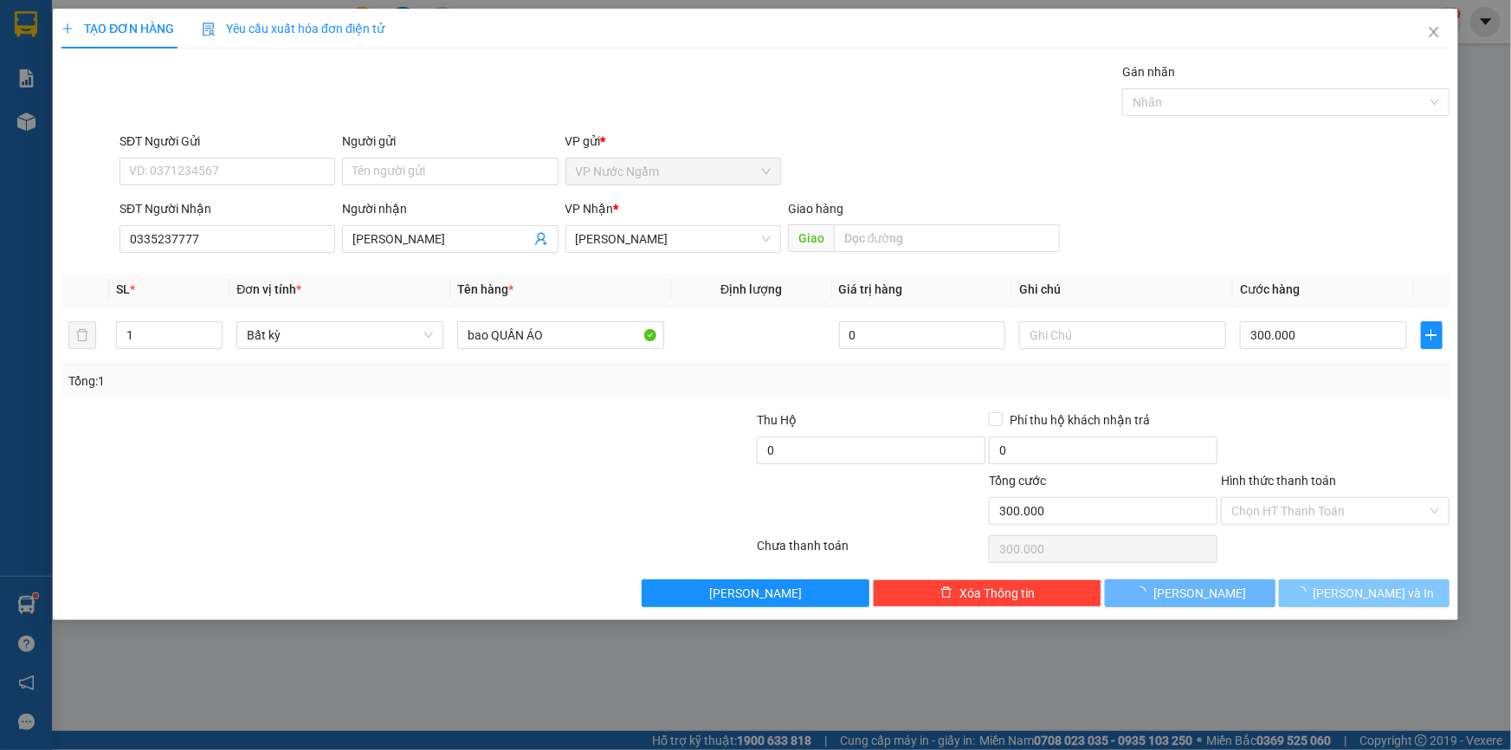 This screenshot has width=1511, height=750. What do you see at coordinates (269, 289) in the screenshot?
I see `span: Đơn vị tính` at bounding box center [269, 289].